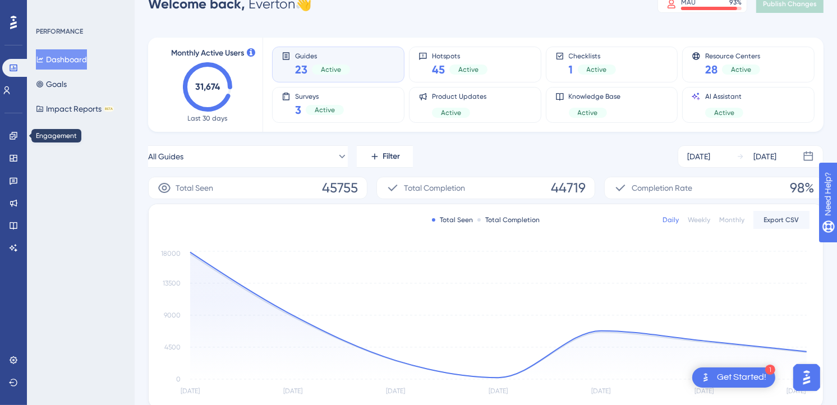 The width and height of the screenshot is (837, 405). Describe the element at coordinates (508, 220) in the screenshot. I see `div: Total Completion` at that location.